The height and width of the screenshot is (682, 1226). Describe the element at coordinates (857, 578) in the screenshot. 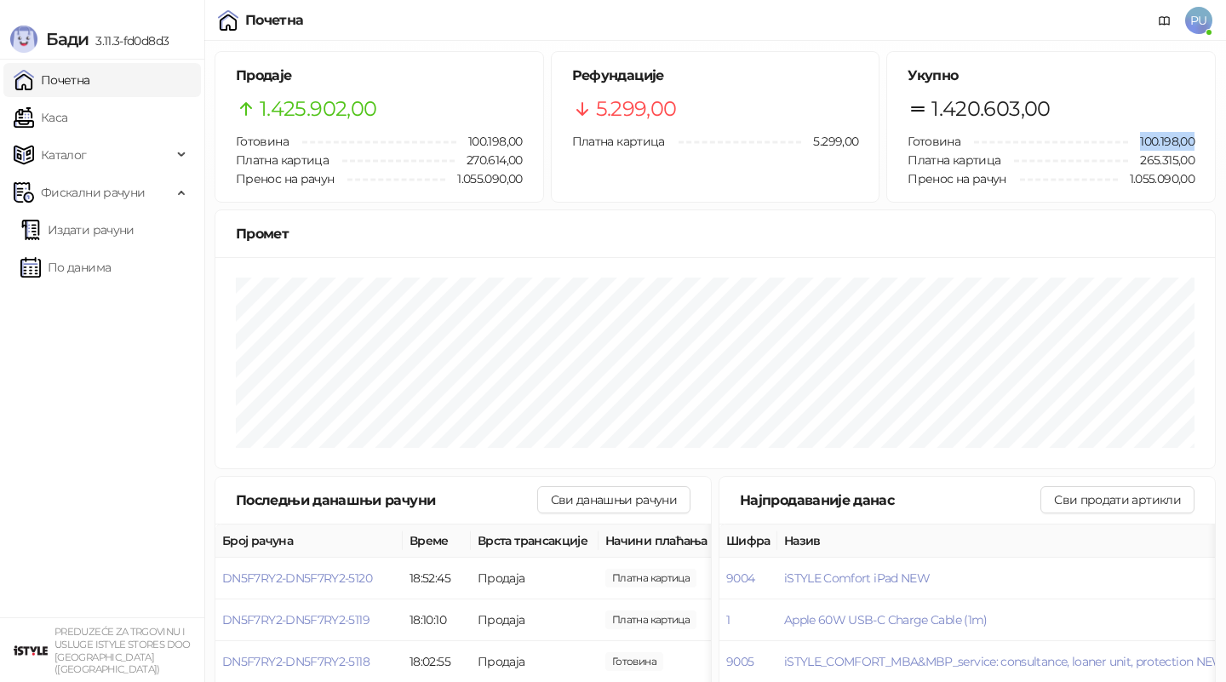

I see `span: iSTYLE Comfort iPad NEW` at that location.